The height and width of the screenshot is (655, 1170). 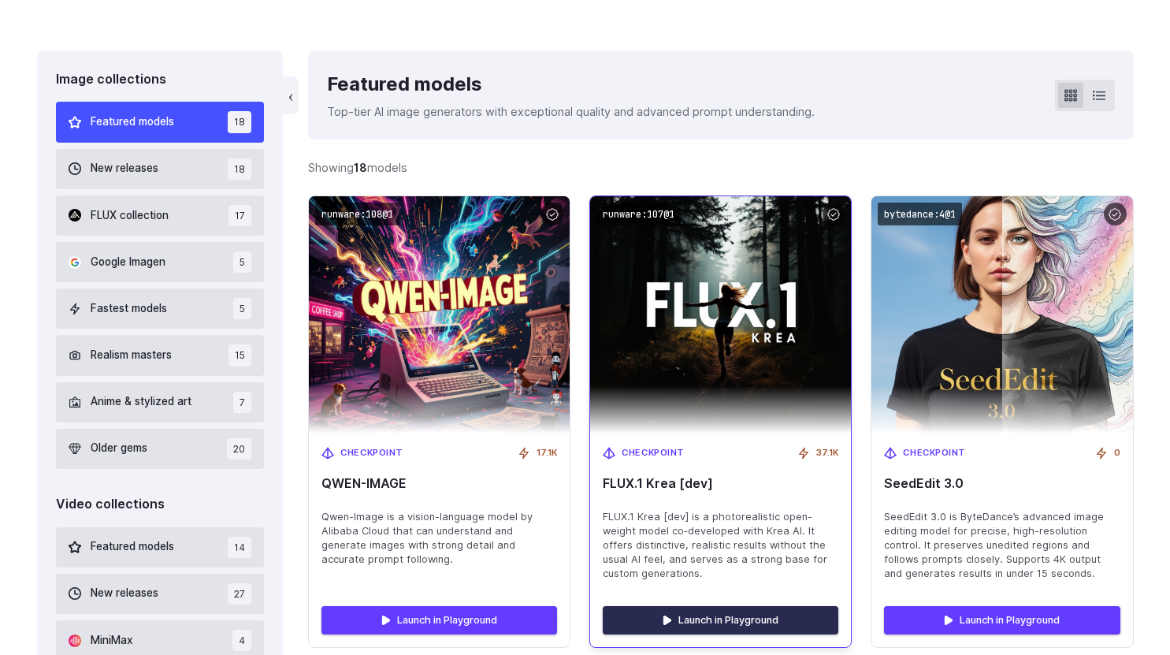 I want to click on span: SeedEdit 3.0 is ByteDance’s advanced image editing model for precise, high-resolution control. It..., so click(x=1001, y=545).